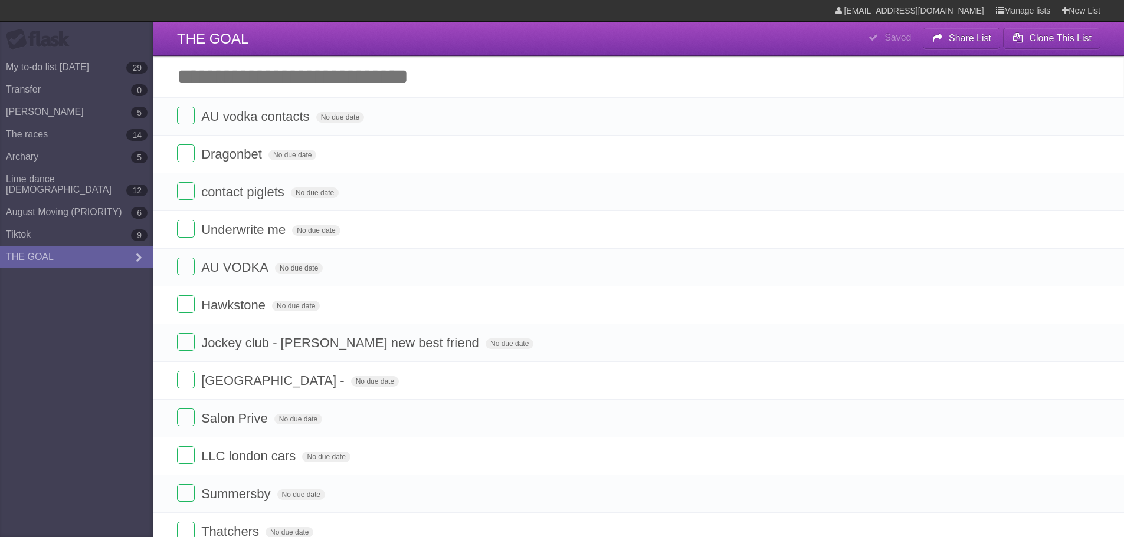 This screenshot has height=537, width=1124. Describe the element at coordinates (249, 456) in the screenshot. I see `span: LLC london cars` at that location.